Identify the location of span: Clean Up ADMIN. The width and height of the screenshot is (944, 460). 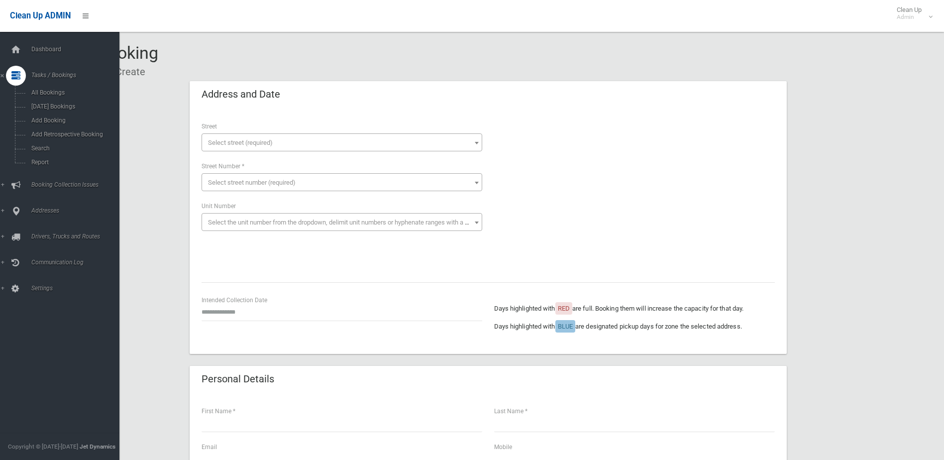
(40, 15).